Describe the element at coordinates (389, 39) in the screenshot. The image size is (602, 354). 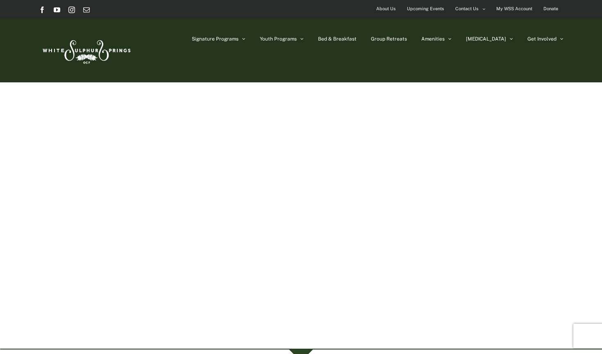
I see `span: Group Retreats` at that location.